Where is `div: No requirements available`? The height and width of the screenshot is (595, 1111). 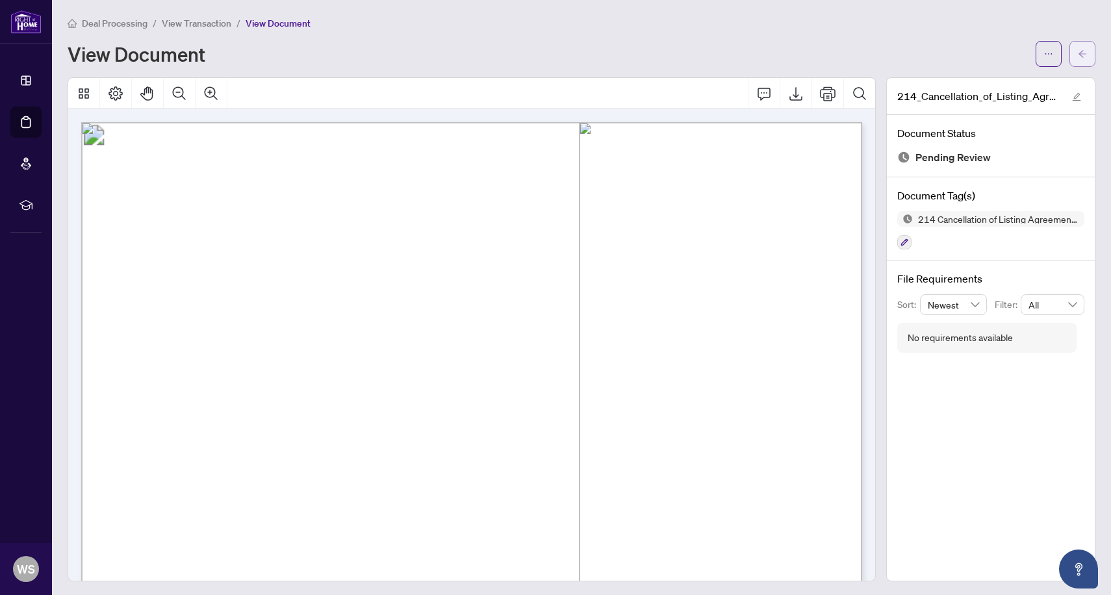
div: No requirements available is located at coordinates (960, 338).